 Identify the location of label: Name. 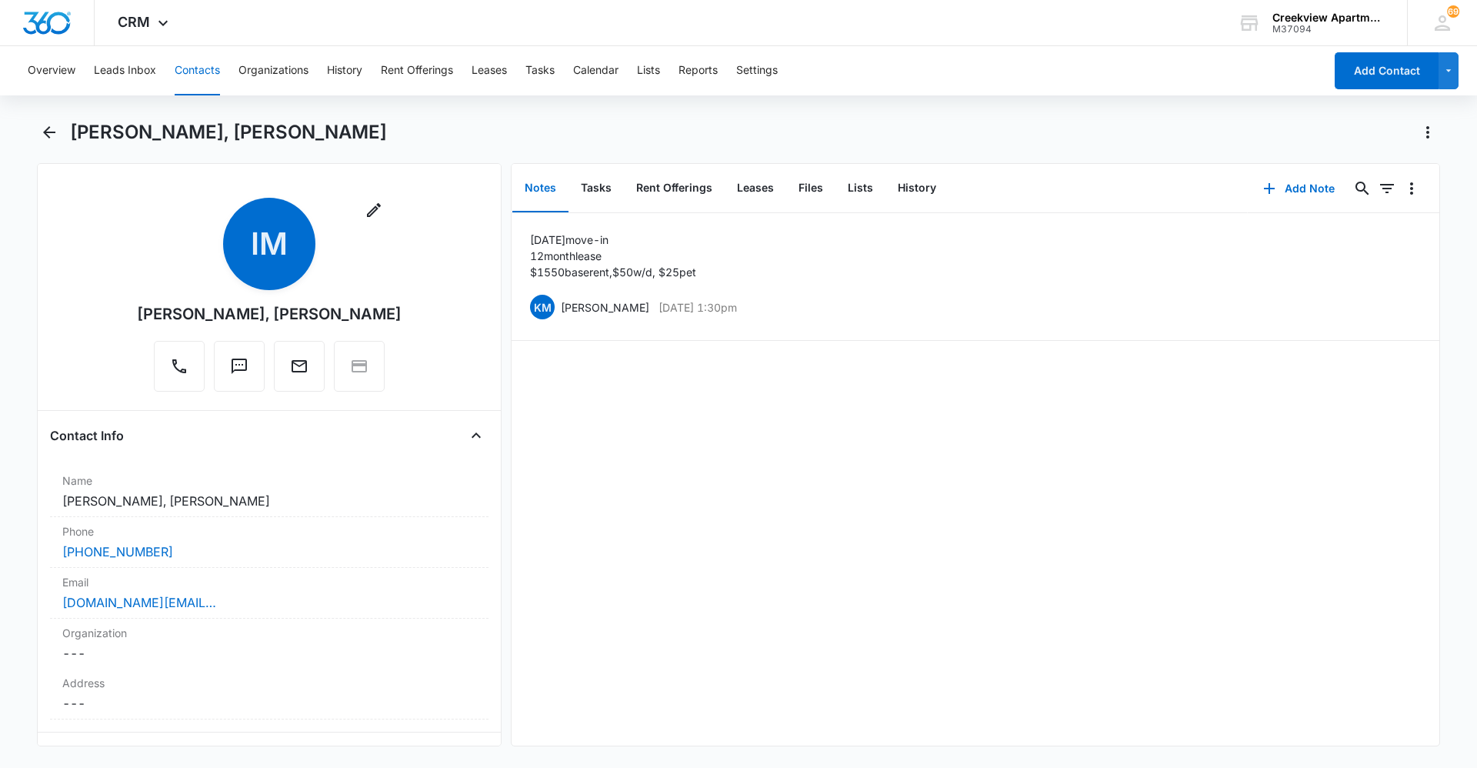
(269, 480).